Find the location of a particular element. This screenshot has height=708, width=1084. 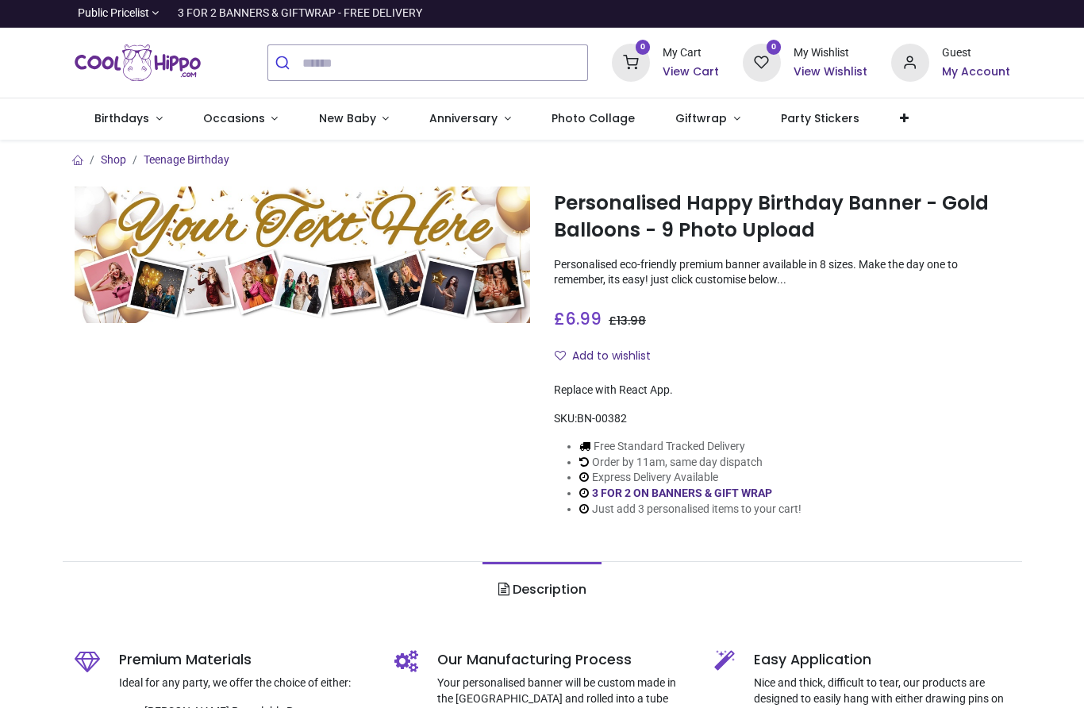

p: Personalised eco-friendly premium banner available in 8 sizes. Make the day one to remember, its ... is located at coordinates (781, 272).